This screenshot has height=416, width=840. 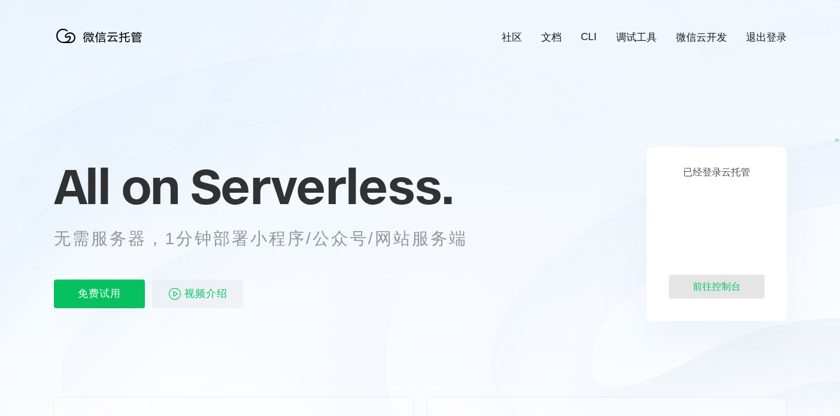 What do you see at coordinates (766, 37) in the screenshot?
I see `a: 退出登录` at bounding box center [766, 37].